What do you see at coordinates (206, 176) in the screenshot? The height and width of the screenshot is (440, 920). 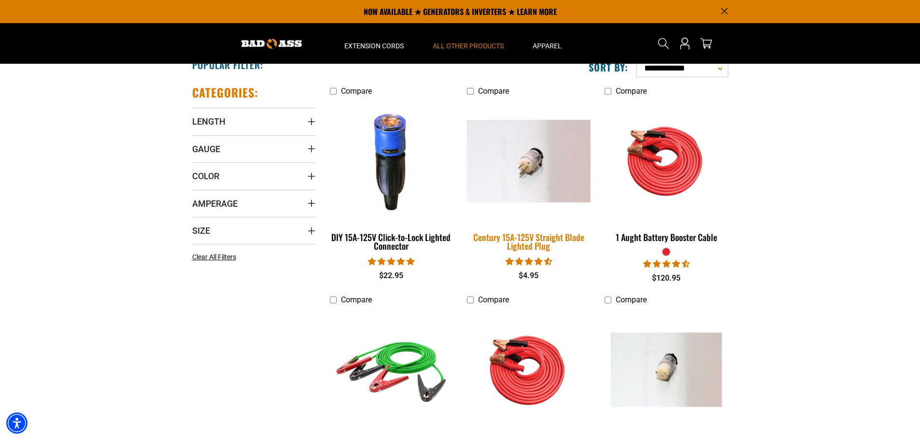 I see `span: Color` at bounding box center [206, 176].